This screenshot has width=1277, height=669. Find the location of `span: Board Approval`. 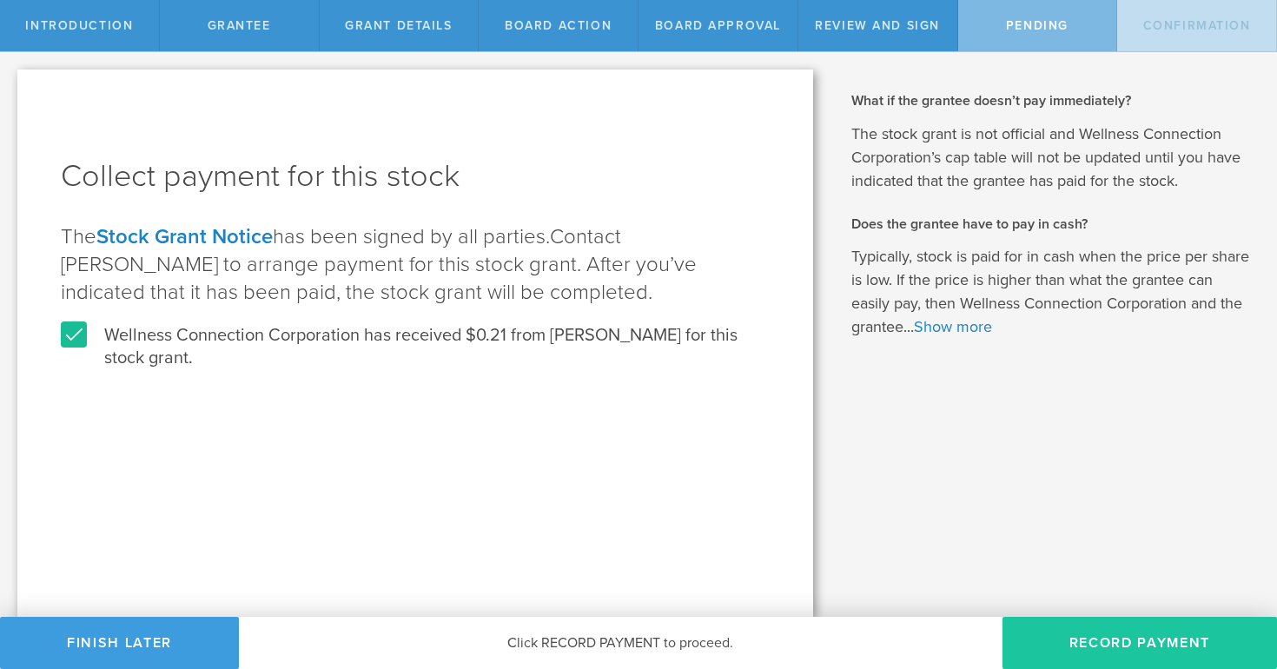

span: Board Approval is located at coordinates (717, 25).